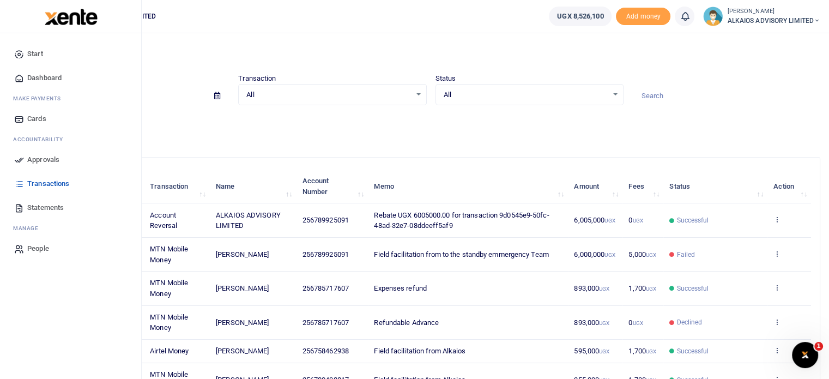 This screenshot has height=379, width=829. Describe the element at coordinates (43, 160) in the screenshot. I see `span: Approvals` at that location.